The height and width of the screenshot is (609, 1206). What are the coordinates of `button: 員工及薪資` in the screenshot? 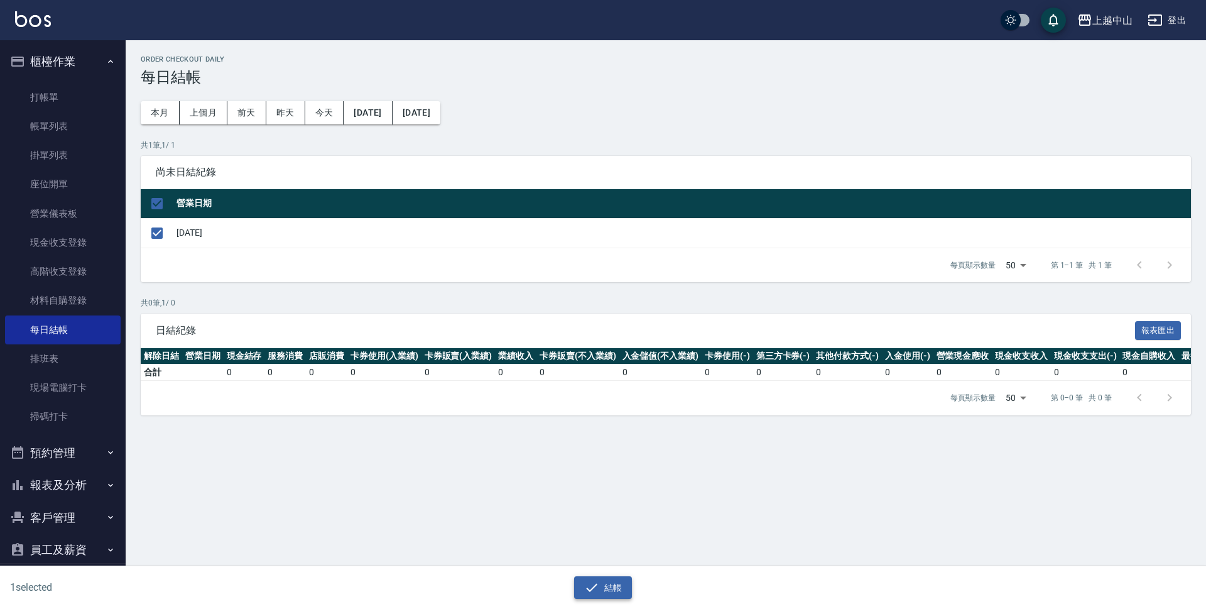 It's located at (63, 550).